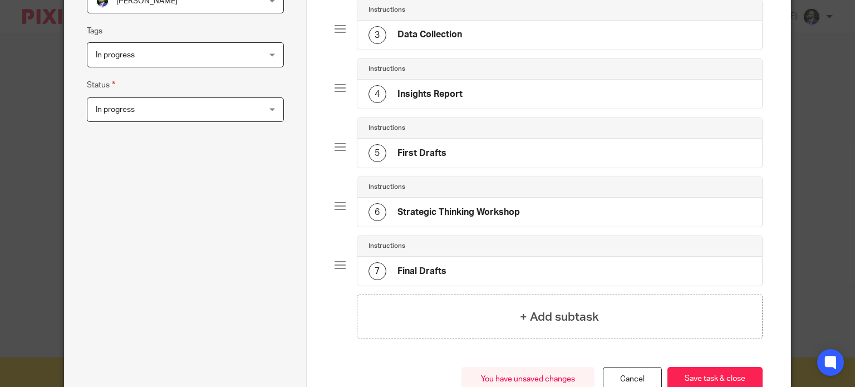 The width and height of the screenshot is (855, 387). What do you see at coordinates (378, 35) in the screenshot?
I see `div: 3` at bounding box center [378, 35].